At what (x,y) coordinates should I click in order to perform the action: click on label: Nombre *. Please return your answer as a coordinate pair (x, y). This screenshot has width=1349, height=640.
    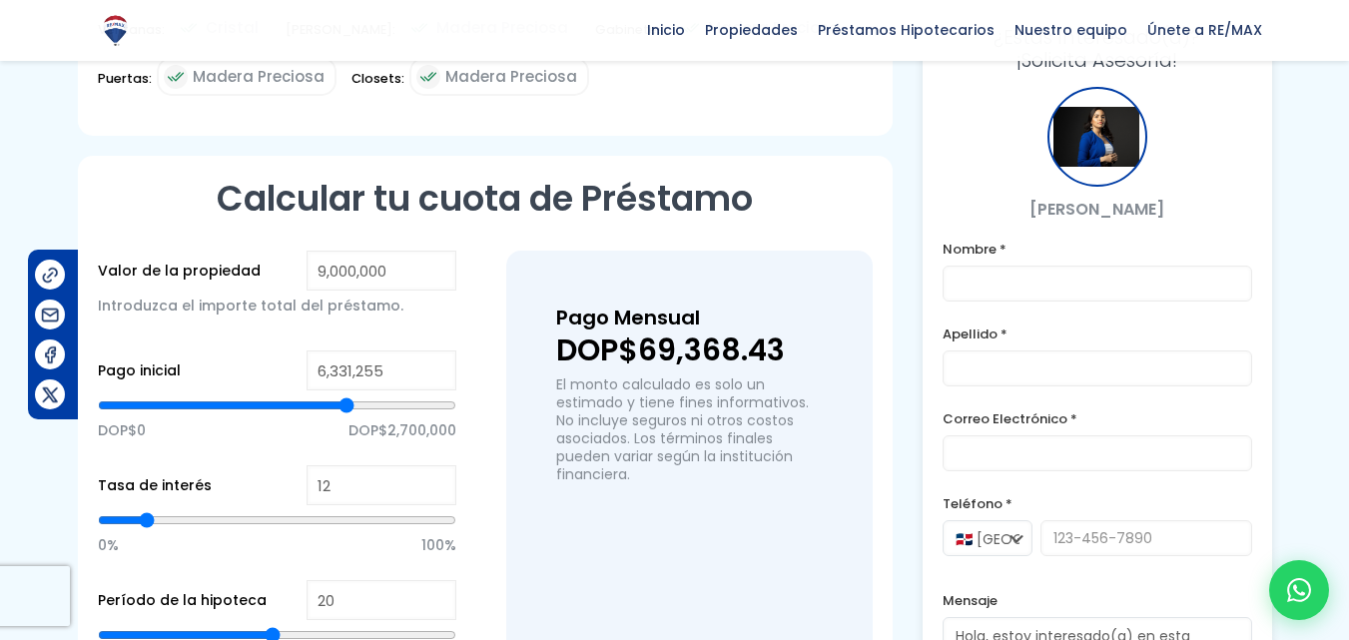
    Looking at the image, I should click on (1097, 249).